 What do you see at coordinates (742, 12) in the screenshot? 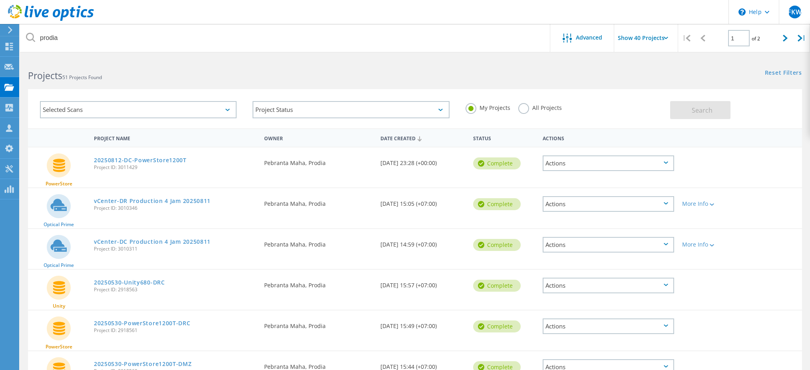
I see `svg: \n` at bounding box center [742, 12].